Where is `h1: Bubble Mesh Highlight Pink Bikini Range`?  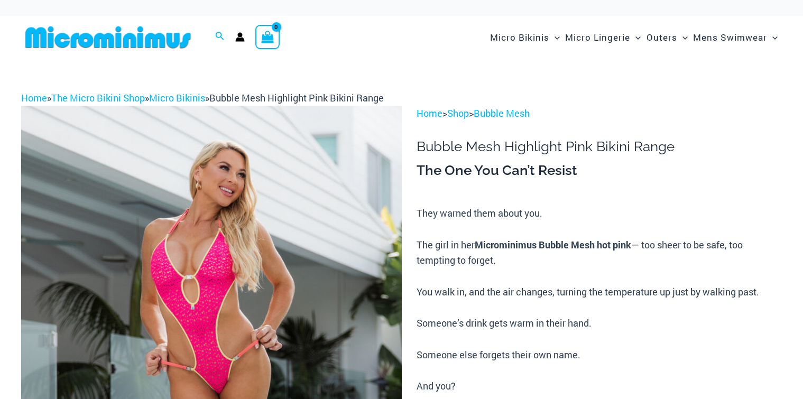 h1: Bubble Mesh Highlight Pink Bikini Range is located at coordinates (599, 146).